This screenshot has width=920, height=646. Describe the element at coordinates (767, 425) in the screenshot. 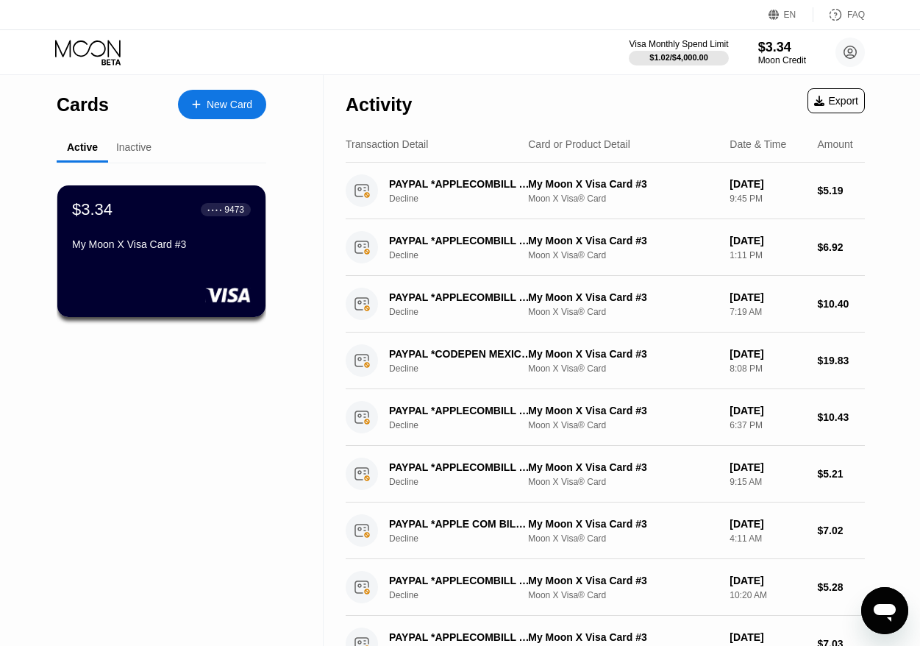

I see `div: 6:37 PM` at that location.